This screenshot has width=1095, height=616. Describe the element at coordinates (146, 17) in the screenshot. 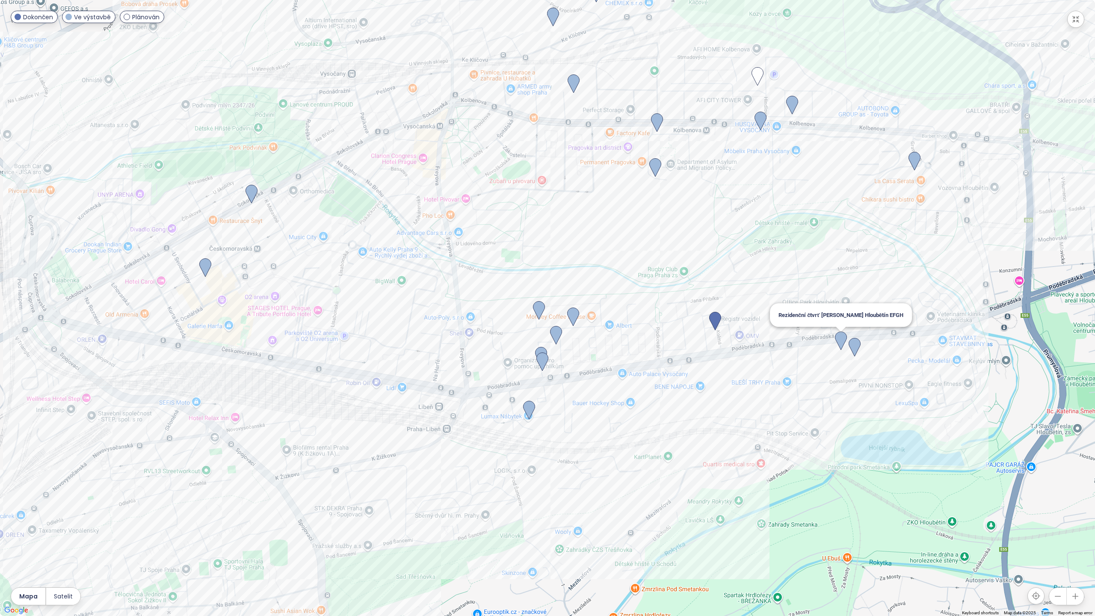

I see `span: Plánován` at that location.